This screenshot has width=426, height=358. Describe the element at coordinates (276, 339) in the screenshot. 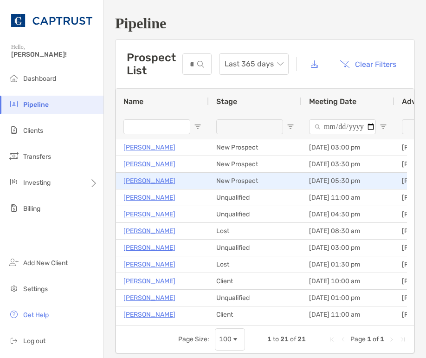

I see `span: to` at that location.